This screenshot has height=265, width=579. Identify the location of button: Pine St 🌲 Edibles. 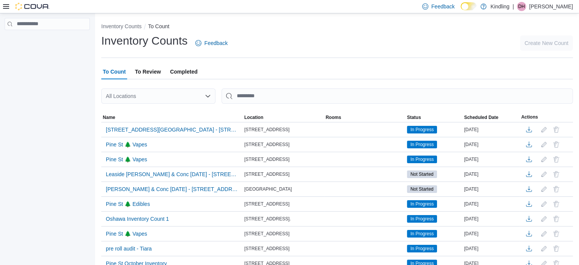
(128, 204).